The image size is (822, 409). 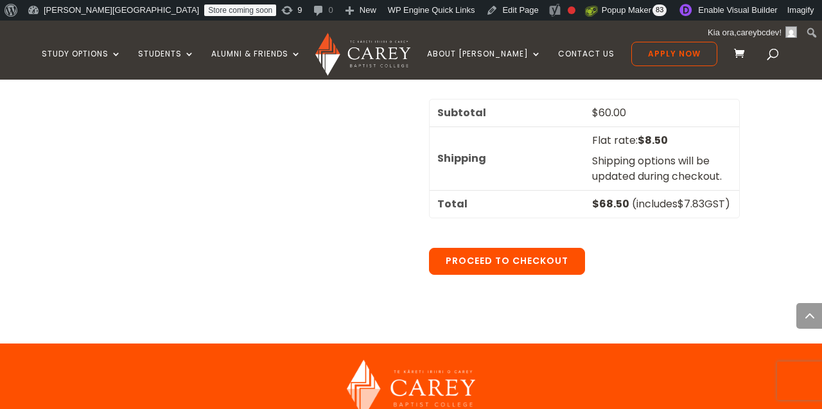 I want to click on bdi: 68.50, so click(x=611, y=204).